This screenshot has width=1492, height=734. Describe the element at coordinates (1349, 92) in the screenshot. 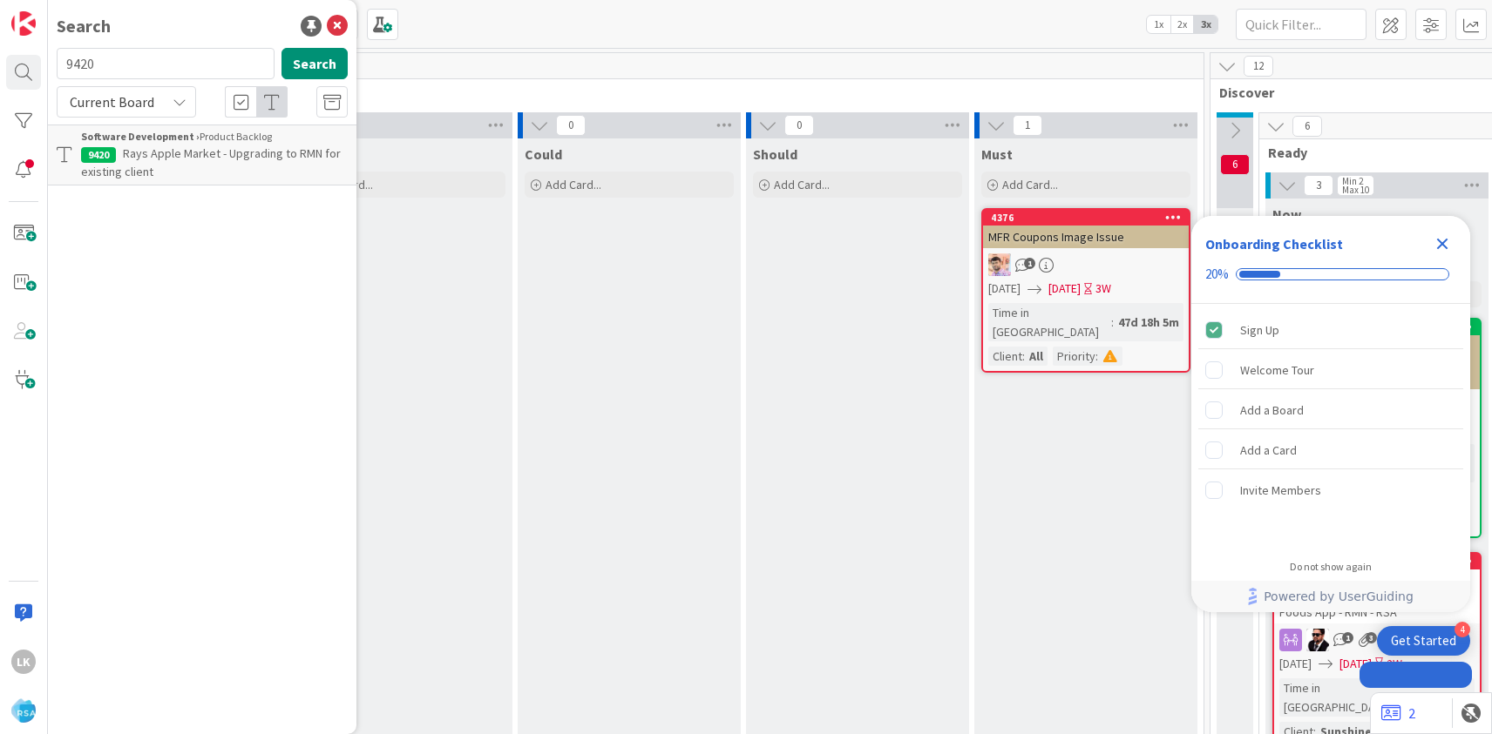

I see `span: Discover` at that location.